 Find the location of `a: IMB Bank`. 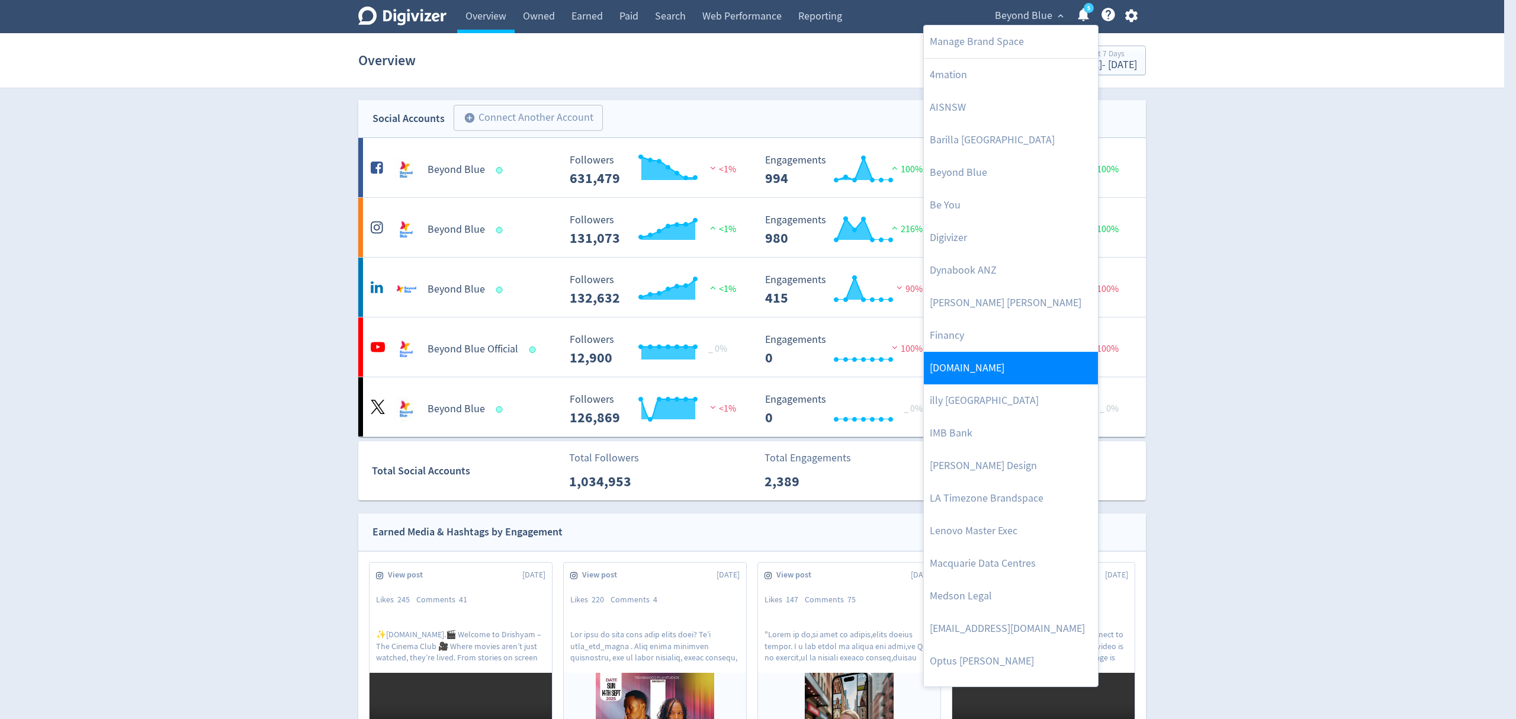

a: IMB Bank is located at coordinates (1011, 433).